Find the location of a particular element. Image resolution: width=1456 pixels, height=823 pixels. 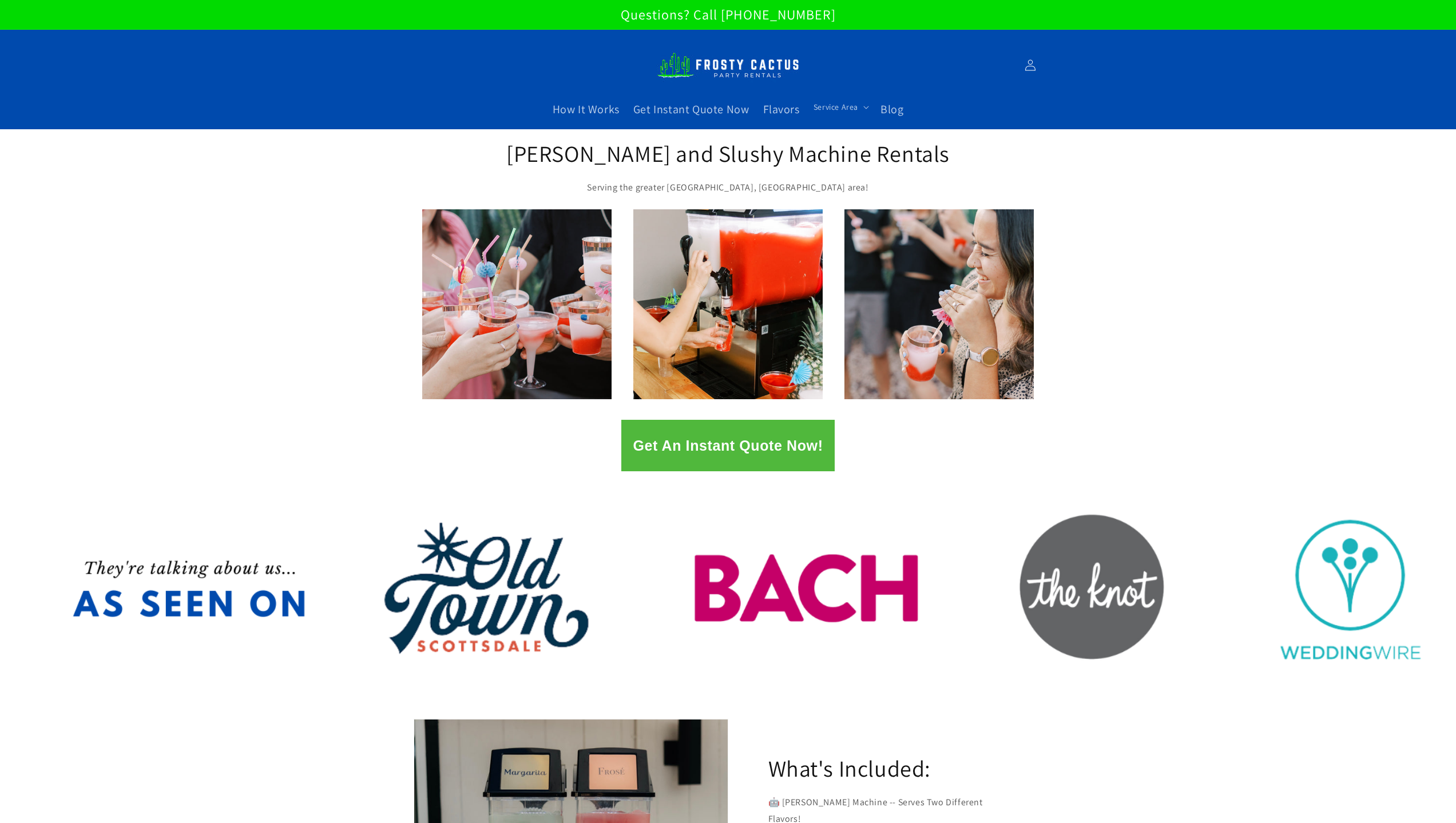

span: Service Area is located at coordinates (836, 107).